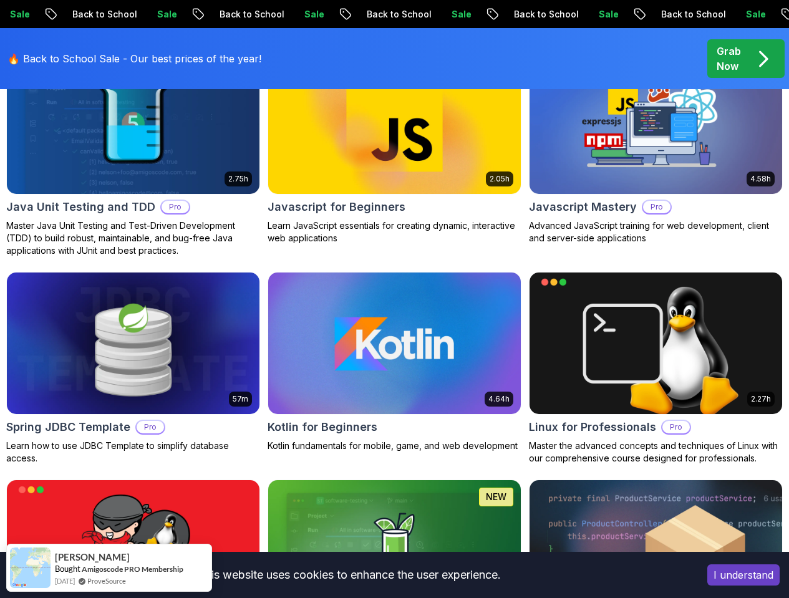 This screenshot has height=598, width=789. Describe the element at coordinates (656, 452) in the screenshot. I see `p: Master the advanced concepts and techniques of Linux with our comprehensive course designed for p...` at that location.